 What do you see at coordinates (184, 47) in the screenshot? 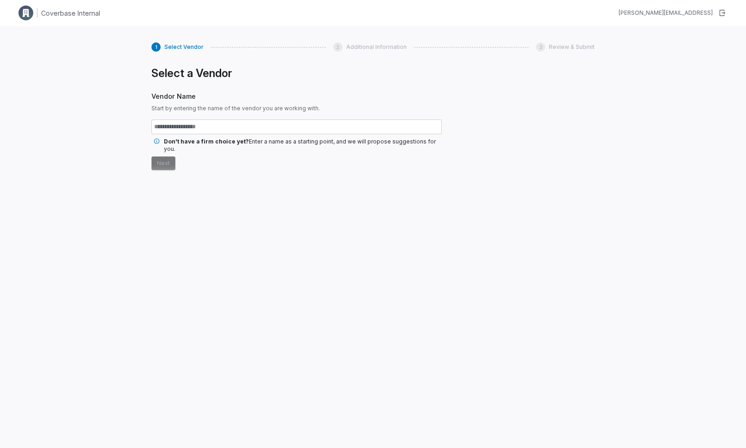
I see `span: Select Vendor` at bounding box center [184, 47].